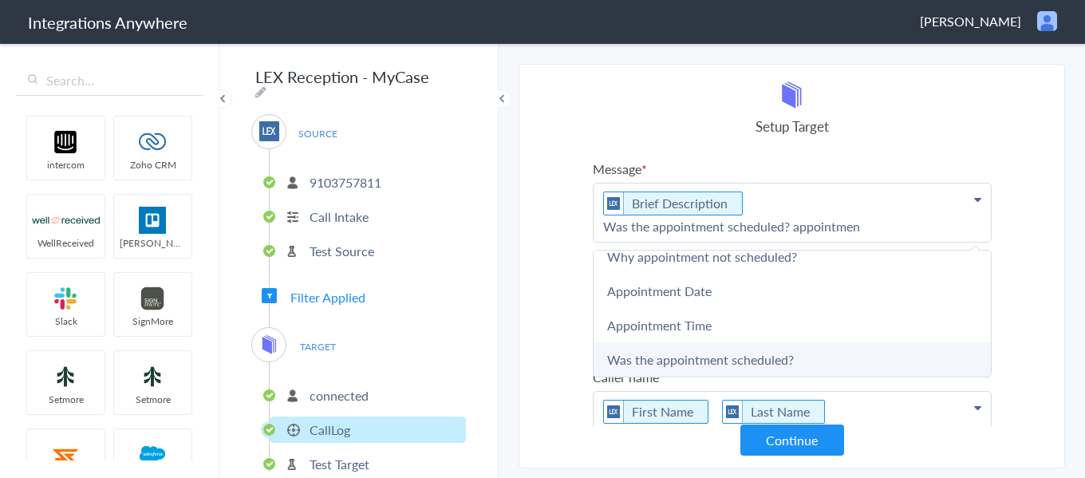 The width and height of the screenshot is (1085, 478). Describe the element at coordinates (109, 81) in the screenshot. I see `input: Search...` at that location.